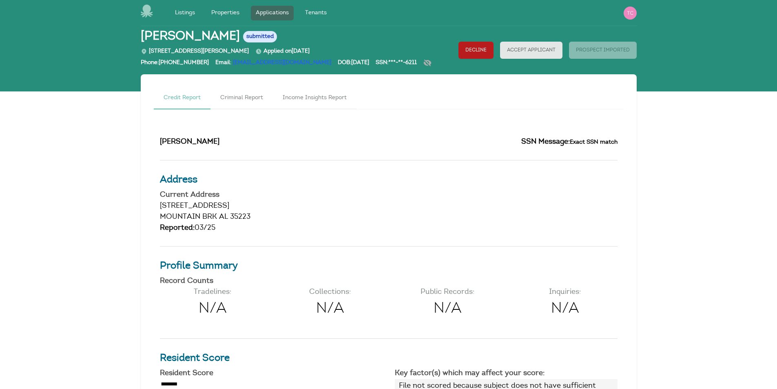 The height and width of the screenshot is (389, 777). I want to click on span: MOUNTAIN BRK, so click(189, 217).